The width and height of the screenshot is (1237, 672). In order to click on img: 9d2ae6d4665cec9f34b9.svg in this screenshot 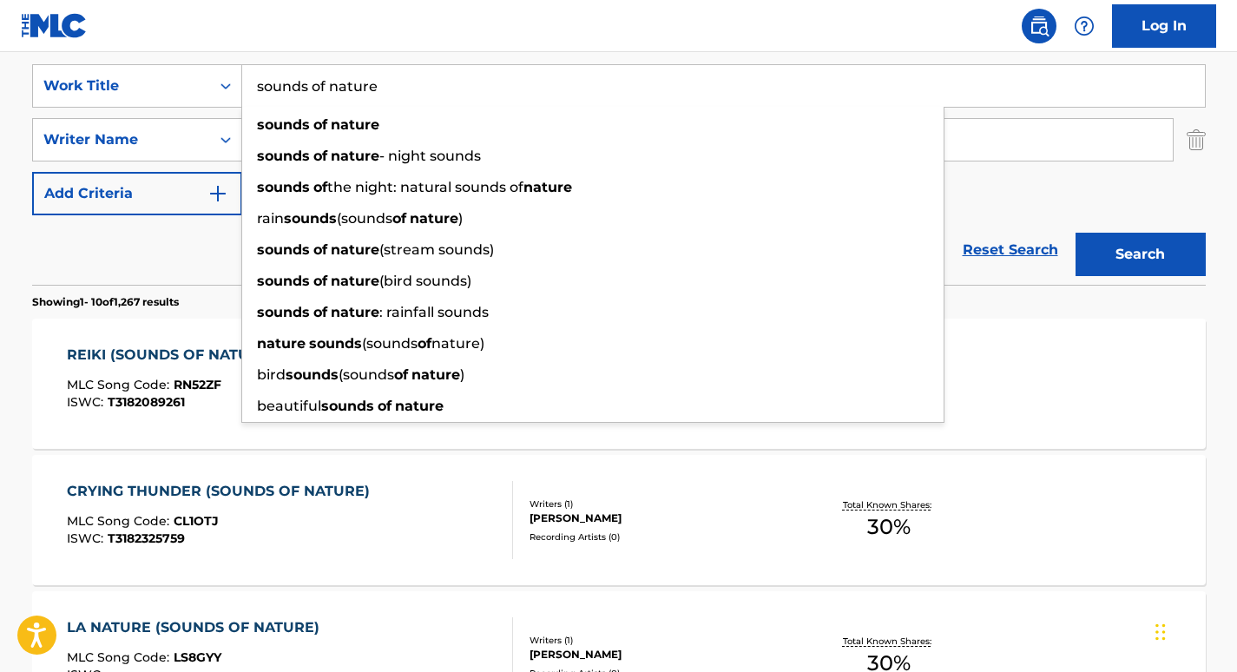, I will do `click(218, 194)`.